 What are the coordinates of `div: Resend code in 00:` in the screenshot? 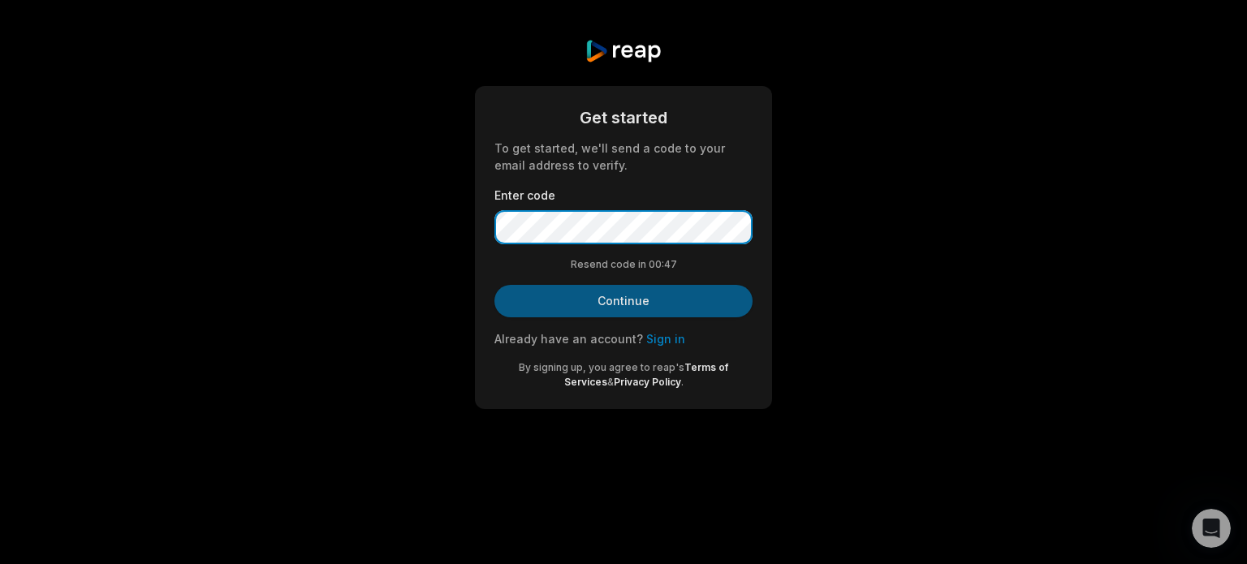 It's located at (623, 265).